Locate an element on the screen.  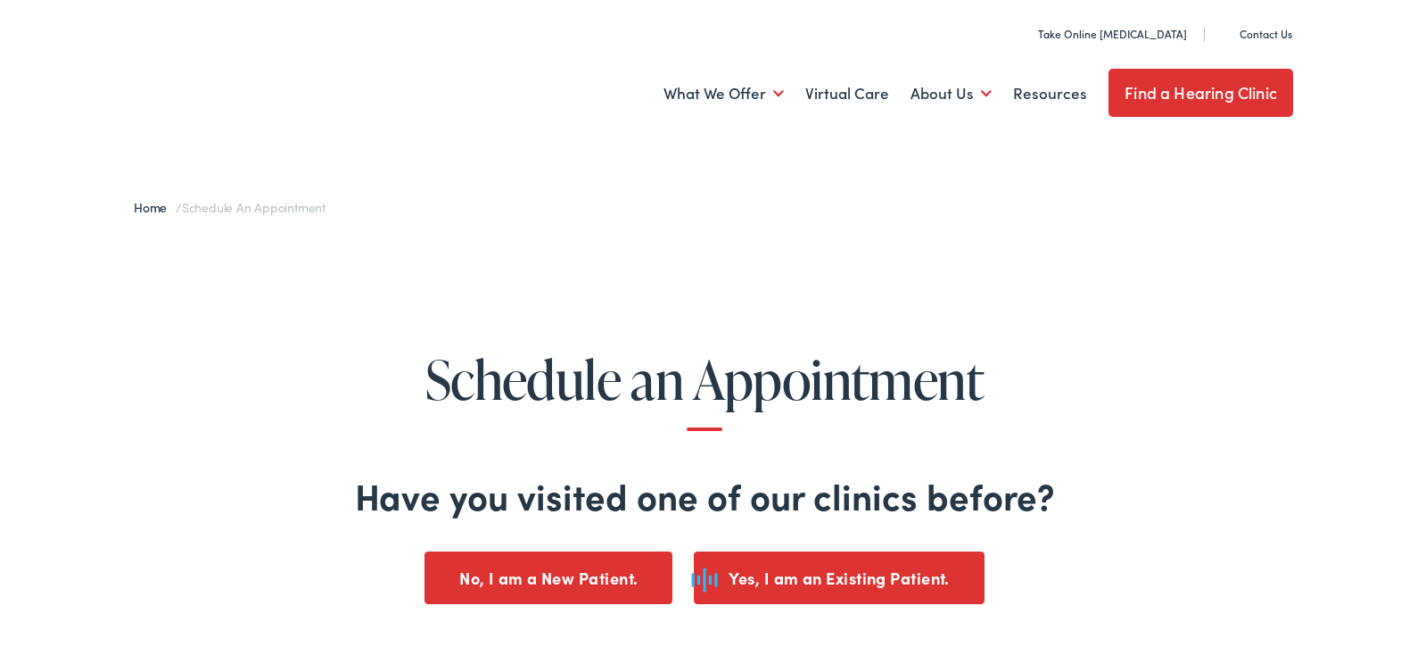
a: Home is located at coordinates (154, 207).